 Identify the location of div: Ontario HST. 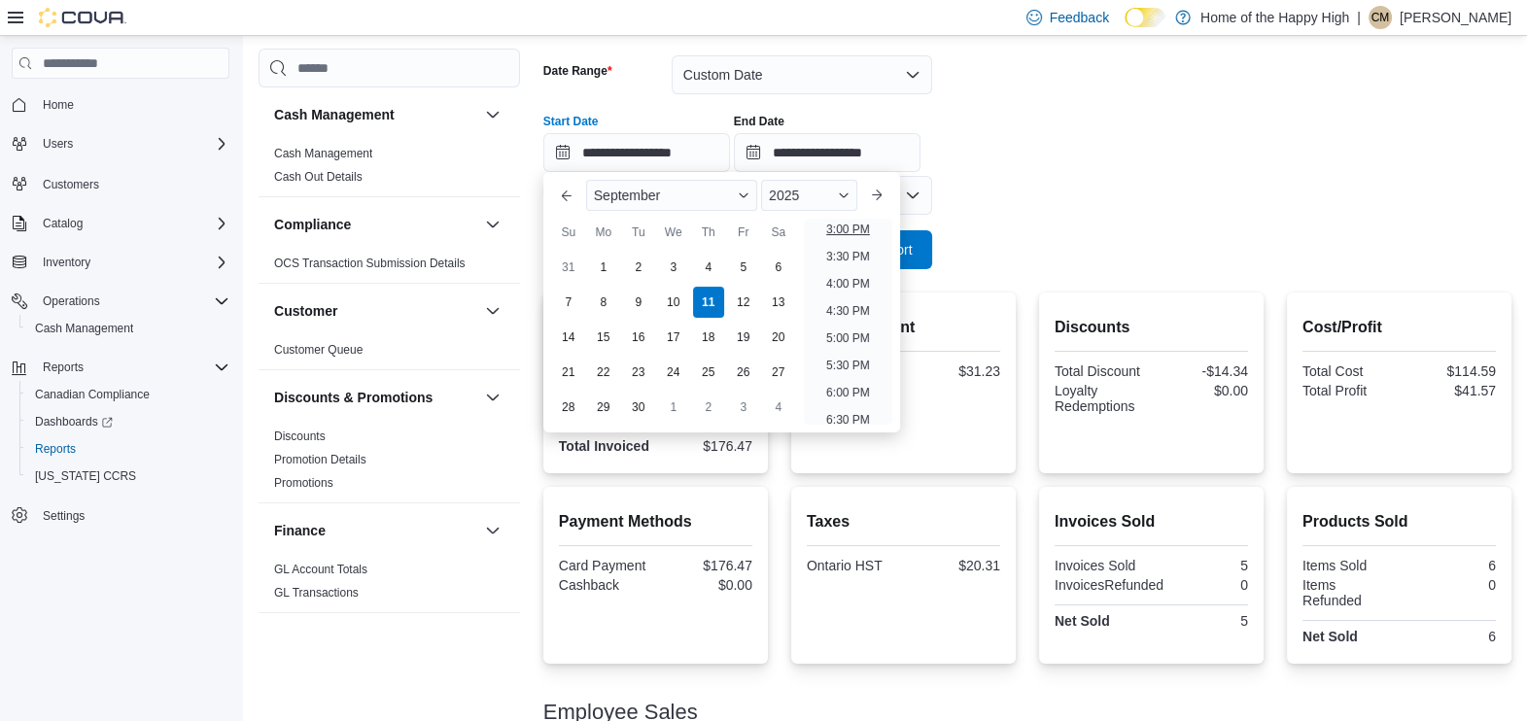
(854, 566).